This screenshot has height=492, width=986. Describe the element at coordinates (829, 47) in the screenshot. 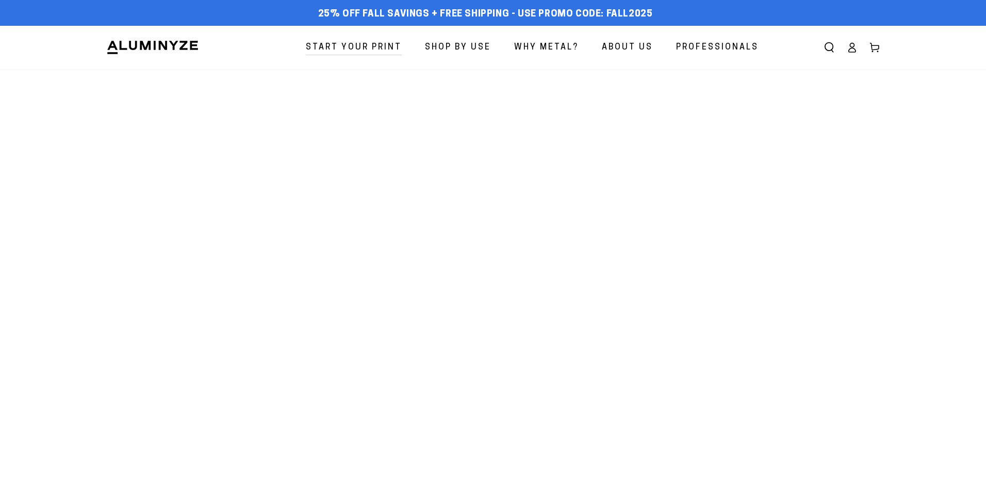

I see `summary: Search our site` at that location.